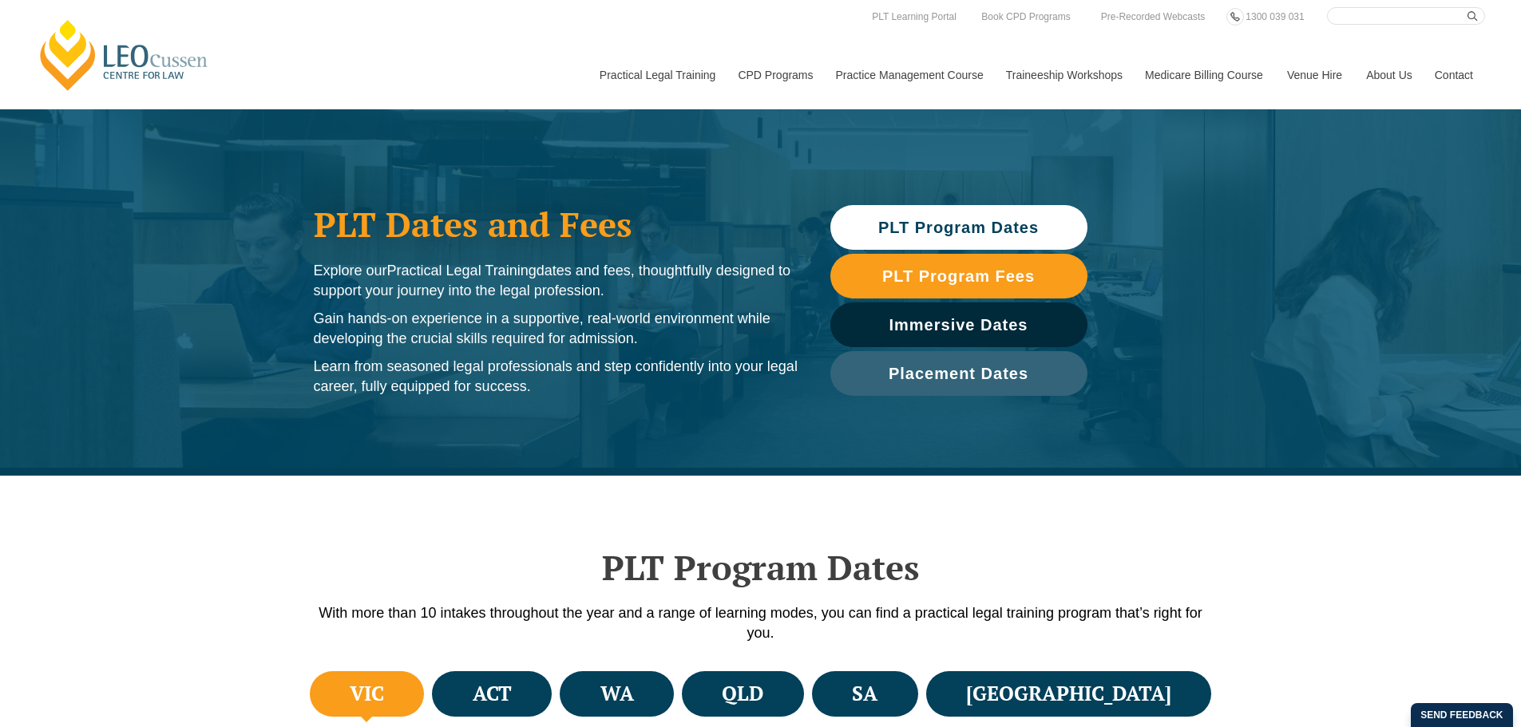  I want to click on span: PLT Program Fees, so click(958, 276).